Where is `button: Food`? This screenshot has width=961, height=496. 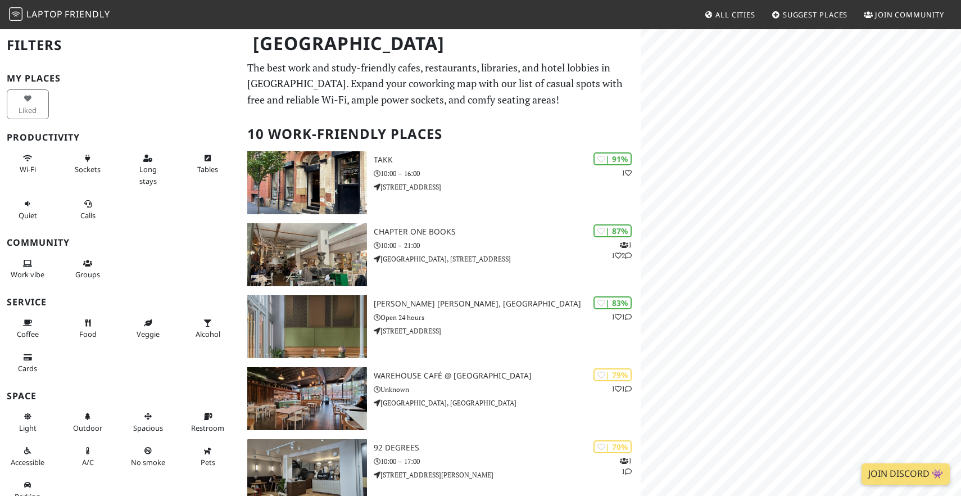
button: Food is located at coordinates (88, 328).